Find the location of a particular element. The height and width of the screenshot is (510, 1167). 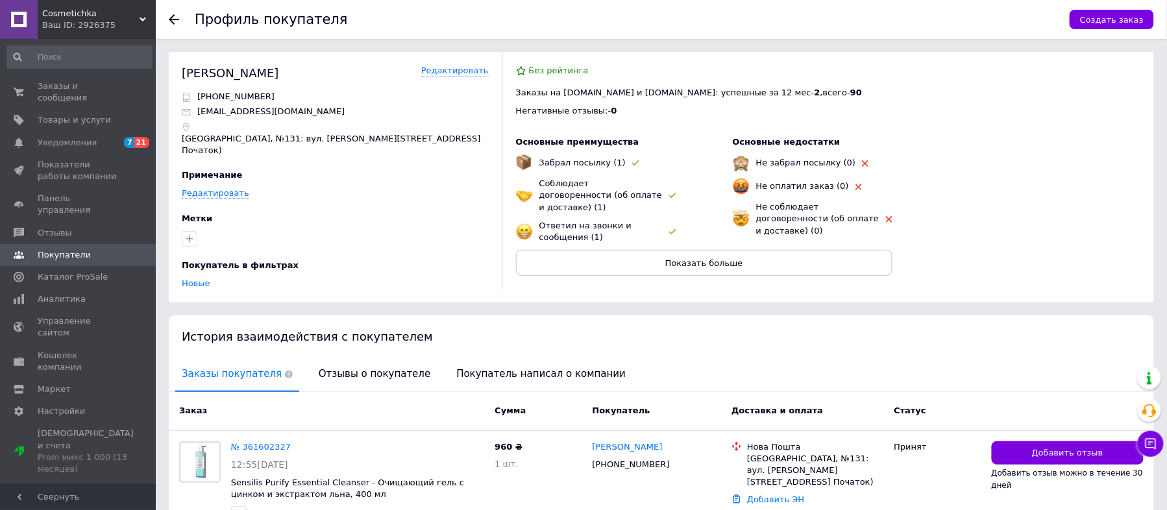

div: Вернуться назад is located at coordinates (174, 19).